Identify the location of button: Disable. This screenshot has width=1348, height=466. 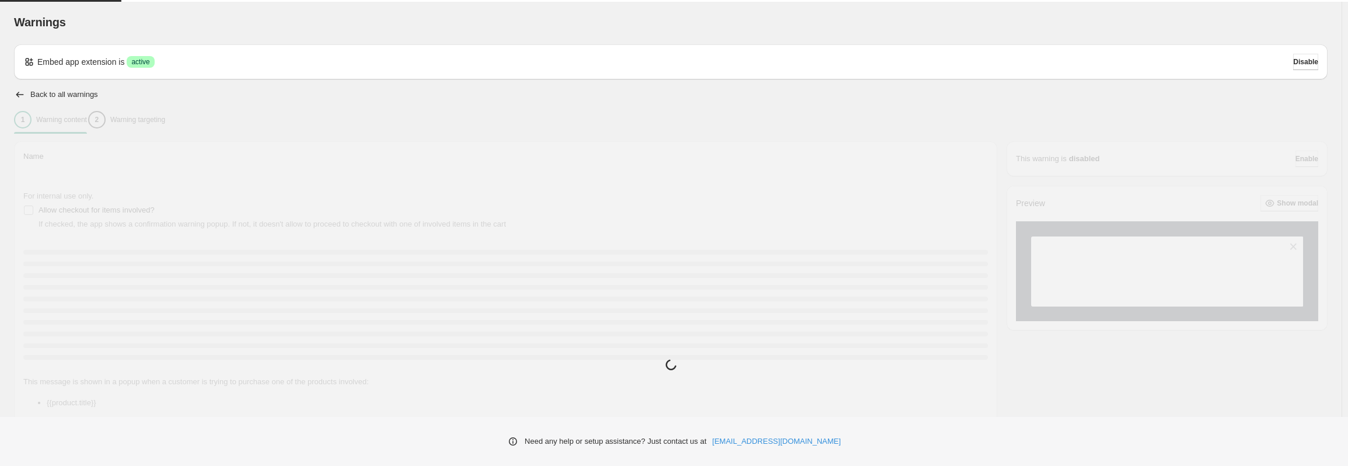
(1305, 62).